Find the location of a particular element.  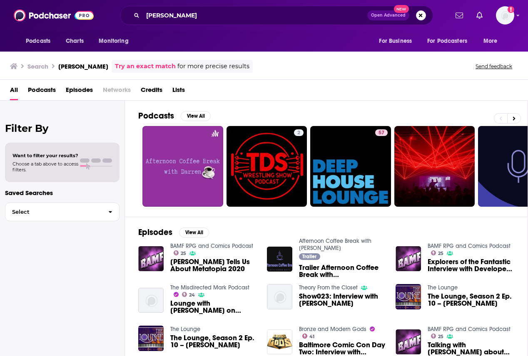

span: Trailer is located at coordinates (309, 257).